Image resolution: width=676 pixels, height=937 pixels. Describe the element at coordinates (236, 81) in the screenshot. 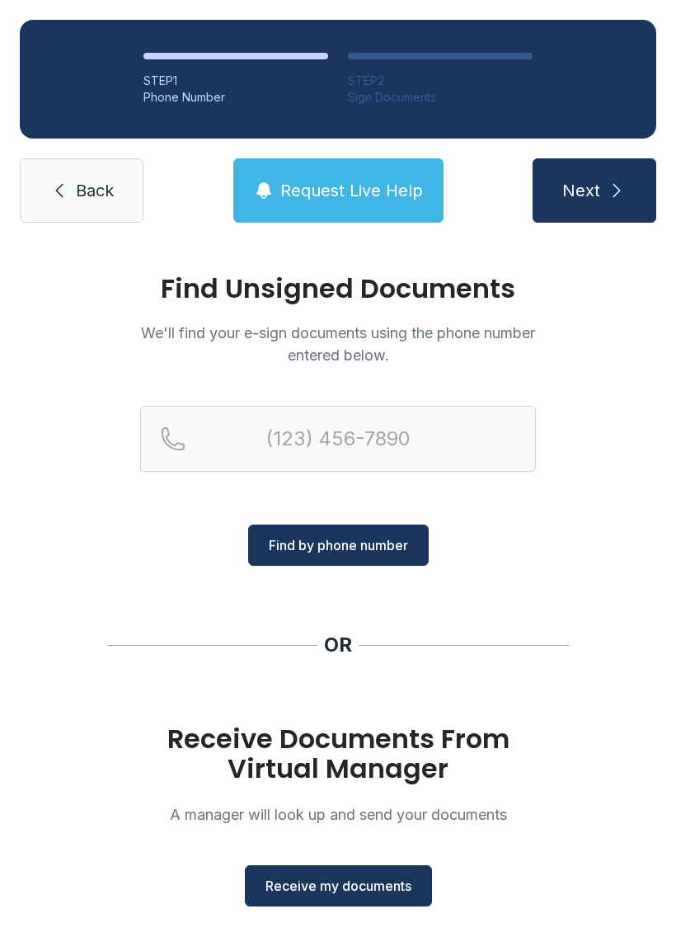

I see `div: STEP 1` at that location.